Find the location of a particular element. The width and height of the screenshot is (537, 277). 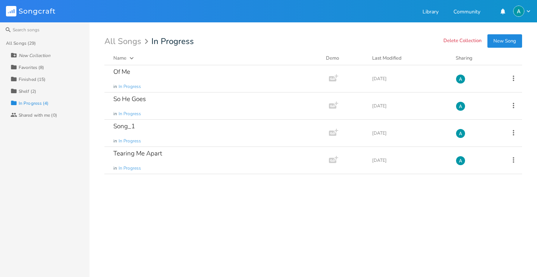

div: New Collection is located at coordinates (34, 56).